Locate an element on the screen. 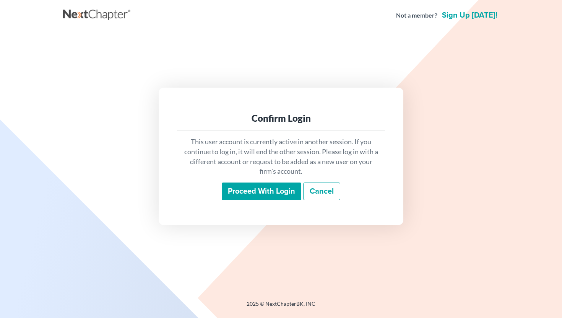 The width and height of the screenshot is (562, 318). p: This user account is currently active in another session. If you continue to log in, it will end ... is located at coordinates (281, 156).